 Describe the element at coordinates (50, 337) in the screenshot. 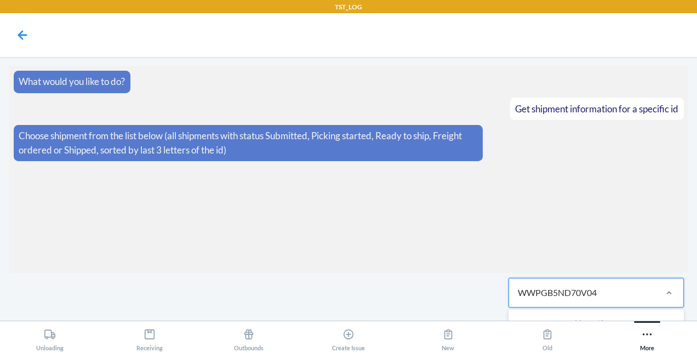

I see `div: Unloading` at that location.